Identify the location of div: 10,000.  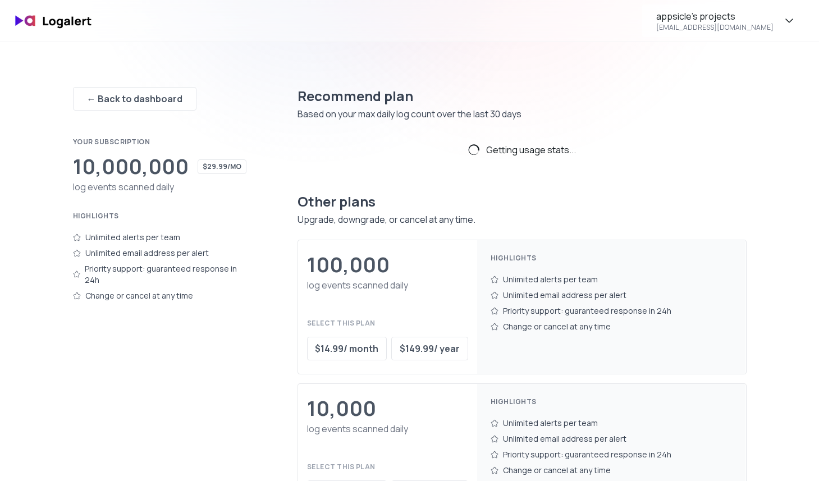
(341, 408).